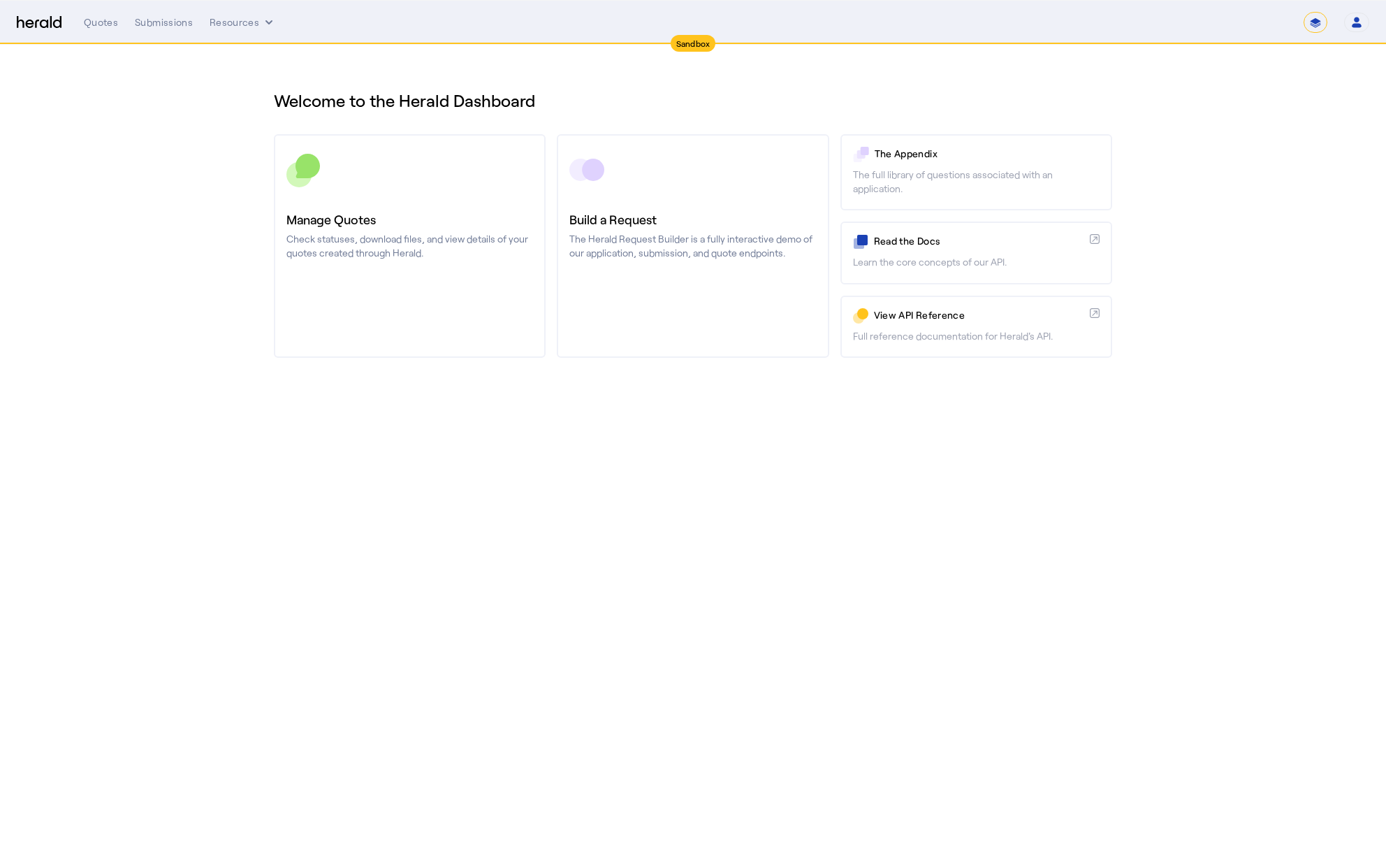 This screenshot has height=868, width=1386. I want to click on p: The Appendix, so click(987, 154).